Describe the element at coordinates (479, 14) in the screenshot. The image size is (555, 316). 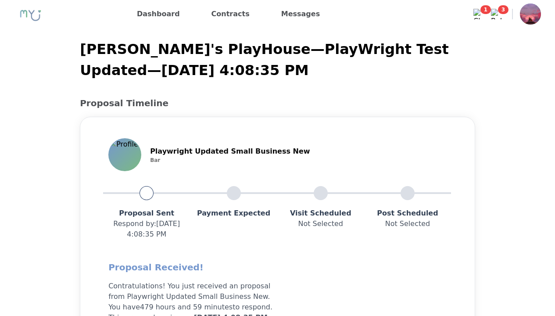
I see `img: Chat` at that location.